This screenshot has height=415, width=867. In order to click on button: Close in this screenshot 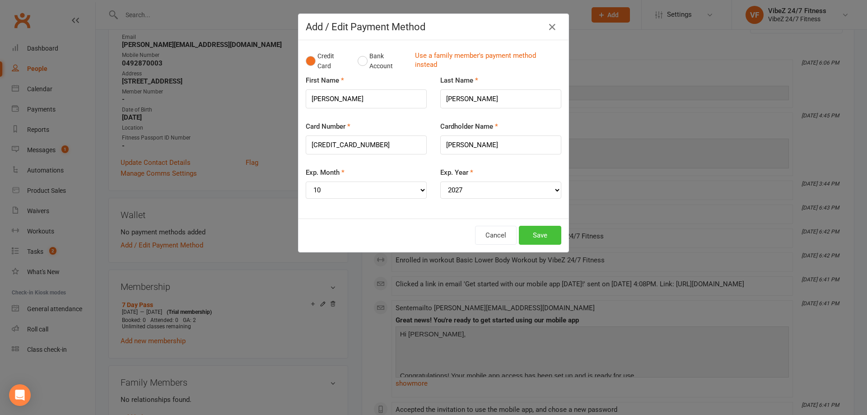, I will do `click(552, 27)`.